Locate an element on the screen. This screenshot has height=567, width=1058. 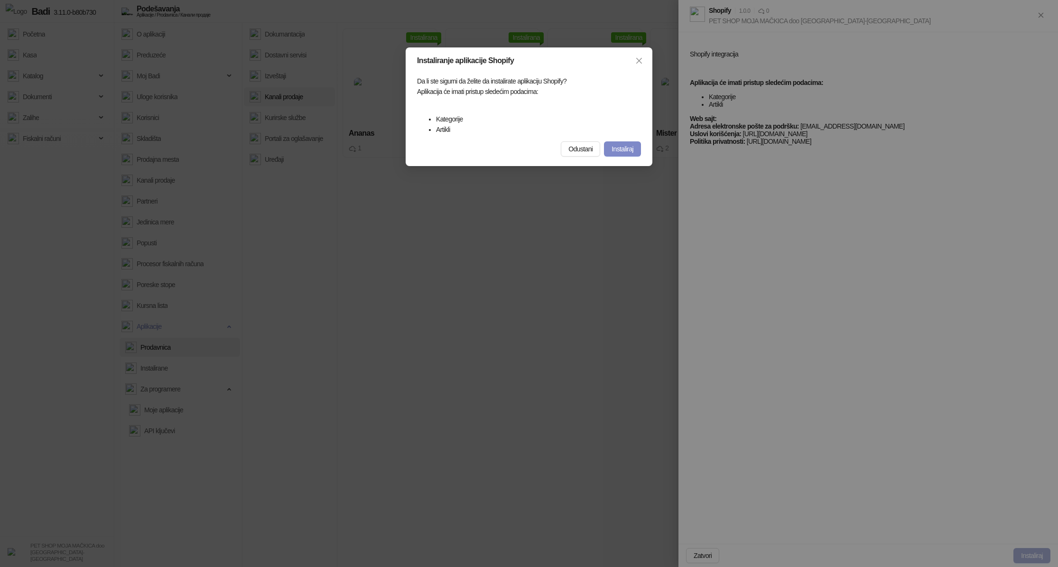
span: Odustani is located at coordinates (580, 149).